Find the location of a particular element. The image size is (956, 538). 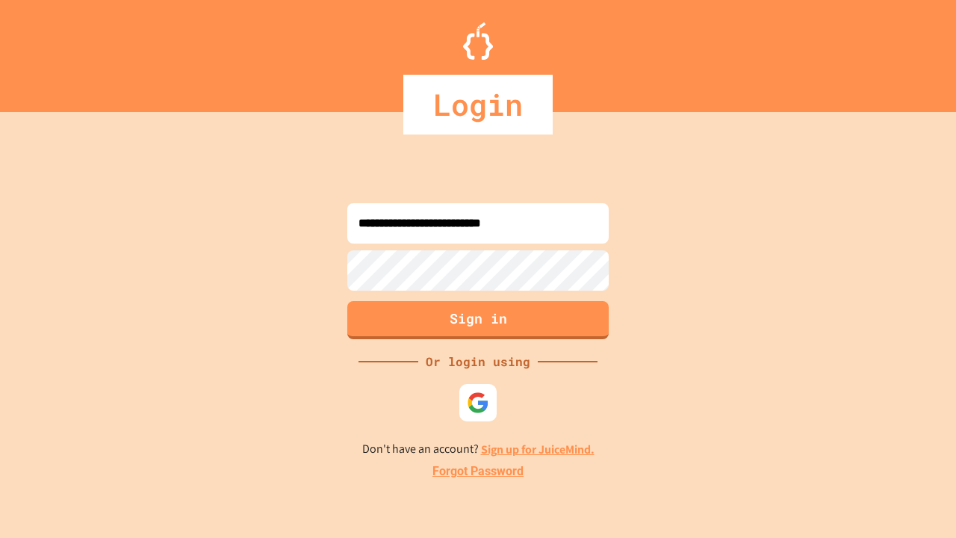

div: Login is located at coordinates (478, 105).